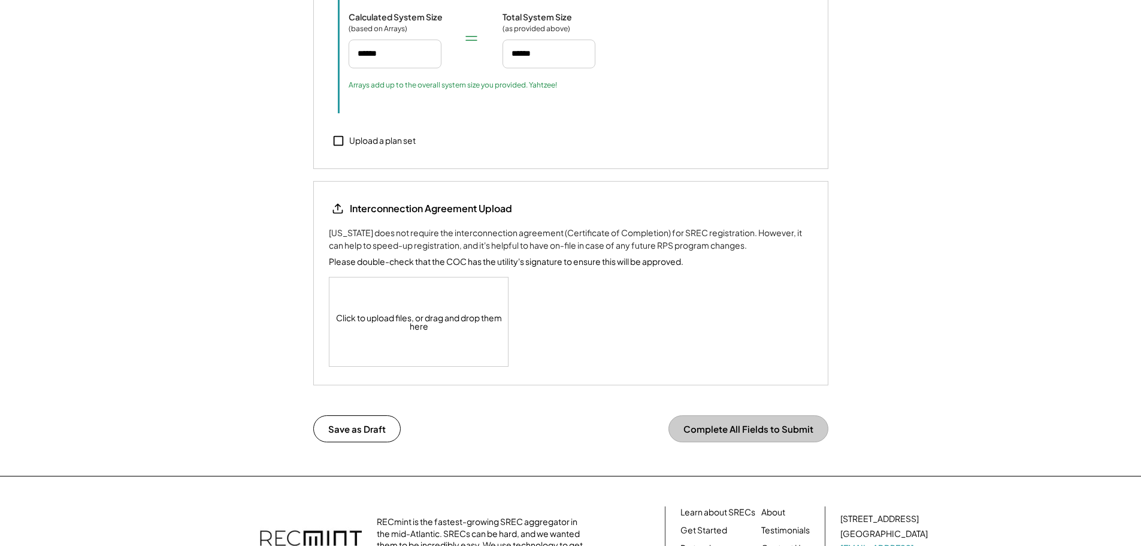  What do you see at coordinates (785, 530) in the screenshot?
I see `a: Testimonials` at bounding box center [785, 530].